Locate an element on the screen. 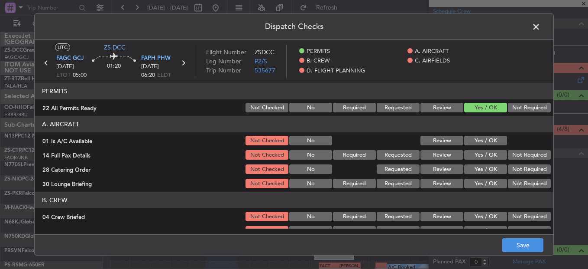  span: A. AIRCRAFT is located at coordinates (432, 52).